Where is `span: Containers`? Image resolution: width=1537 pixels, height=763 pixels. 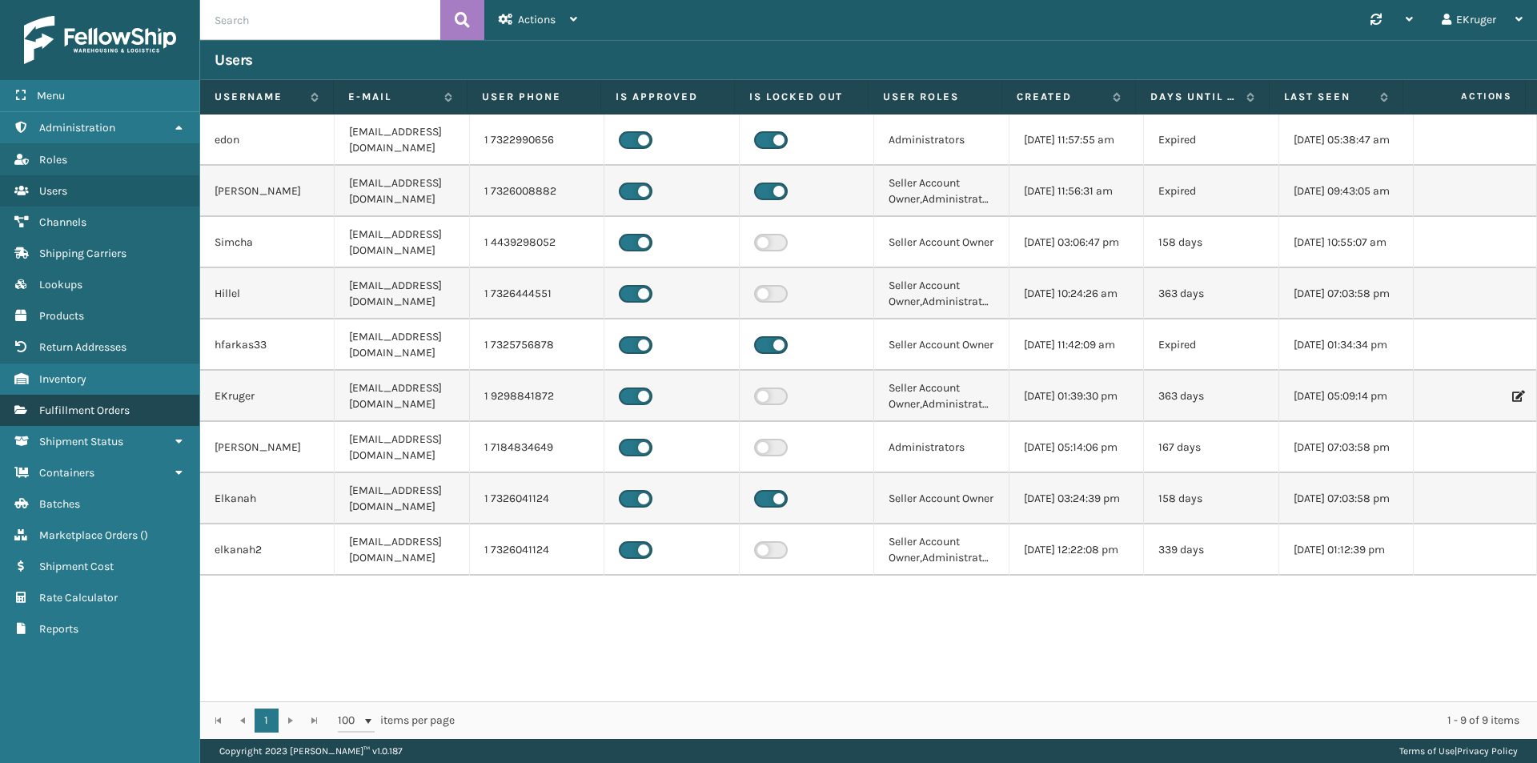
span: Containers is located at coordinates (66, 472).